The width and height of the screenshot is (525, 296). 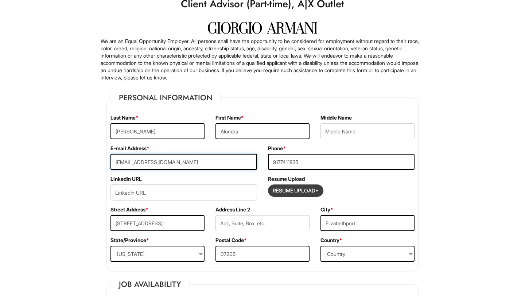 I want to click on label: Phone, so click(x=277, y=148).